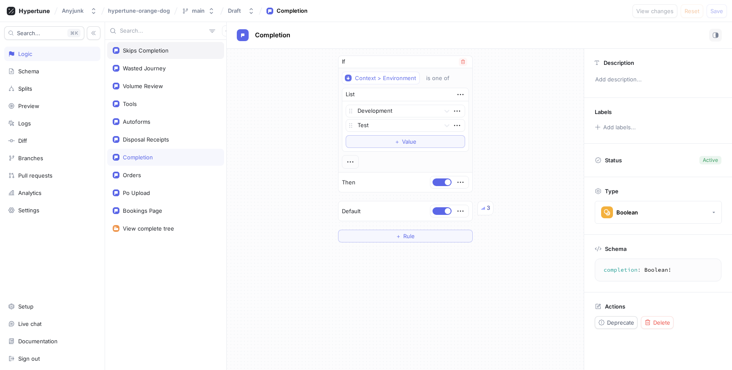  What do you see at coordinates (79, 11) in the screenshot?
I see `button: Anyjunk` at bounding box center [79, 11].